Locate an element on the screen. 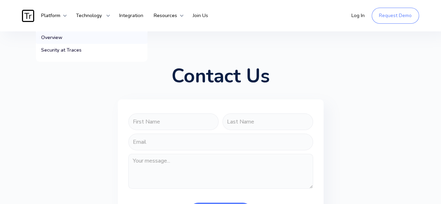  a: Join Us is located at coordinates (201, 16).